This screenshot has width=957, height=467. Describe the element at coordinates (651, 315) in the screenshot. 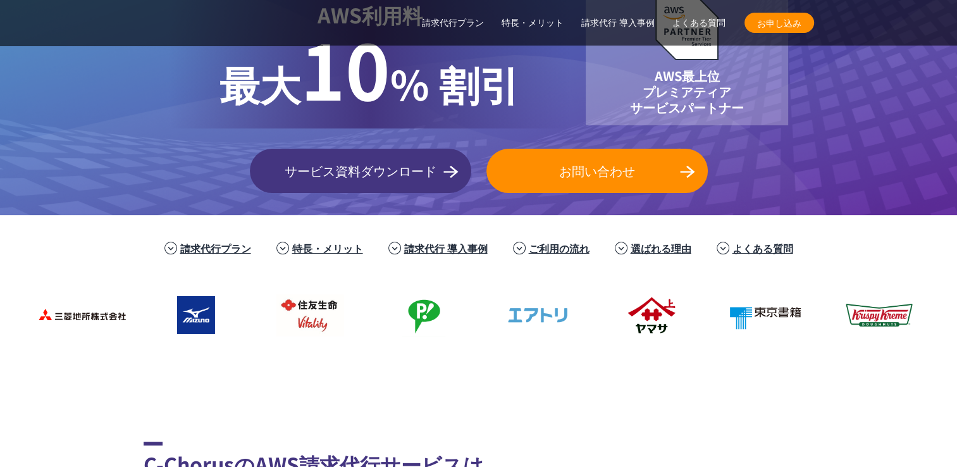

I see `img: ヤマサ醤油` at that location.